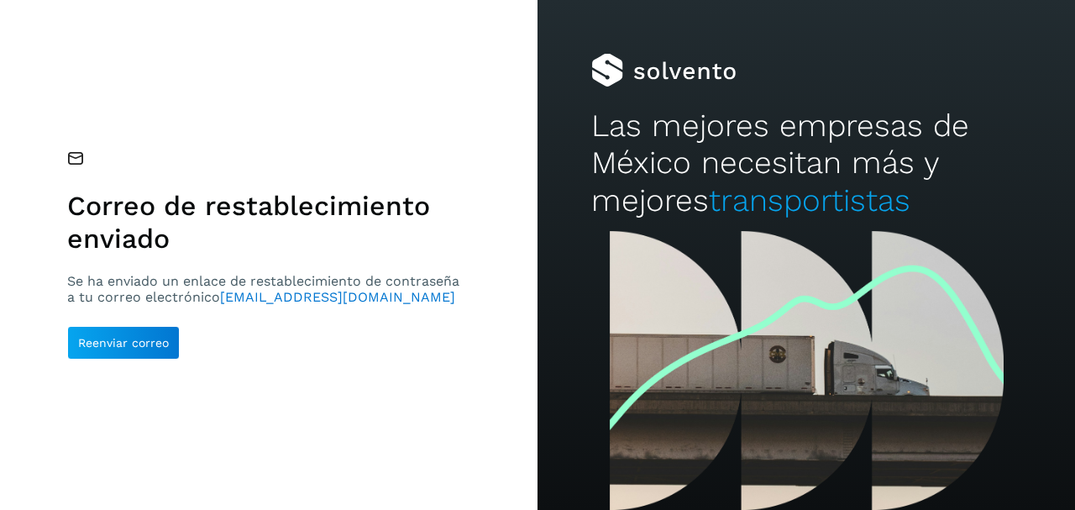 The image size is (1075, 510). What do you see at coordinates (266, 289) in the screenshot?
I see `p: Se ha enviado un enlace de restablecimiento de contraseña a tu correo electrónico` at bounding box center [266, 289].